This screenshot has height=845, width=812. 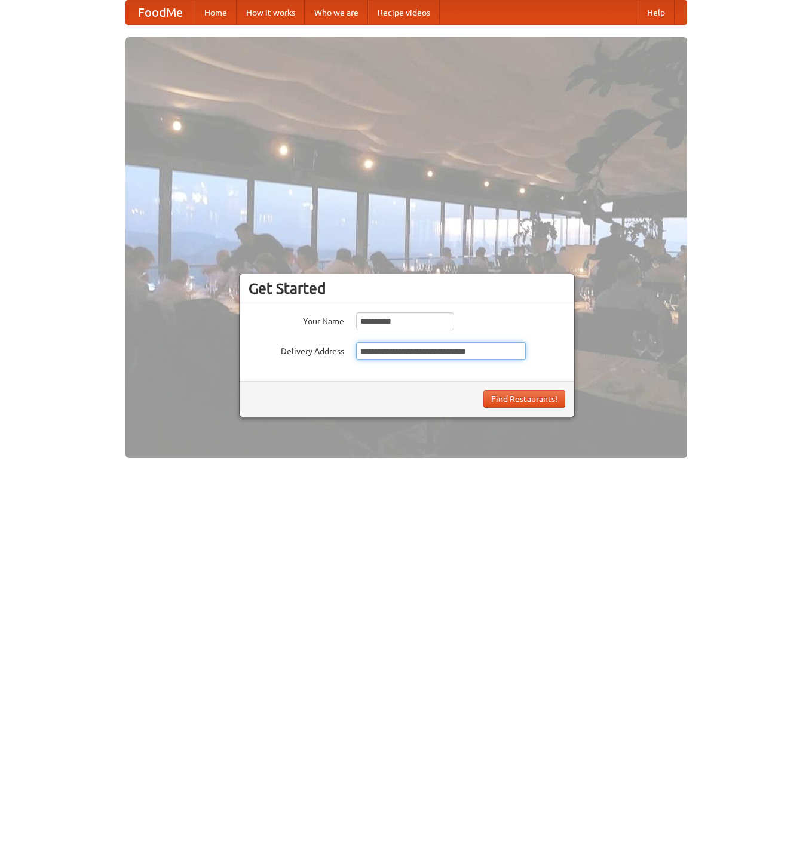 What do you see at coordinates (271, 13) in the screenshot?
I see `a: How it works` at bounding box center [271, 13].